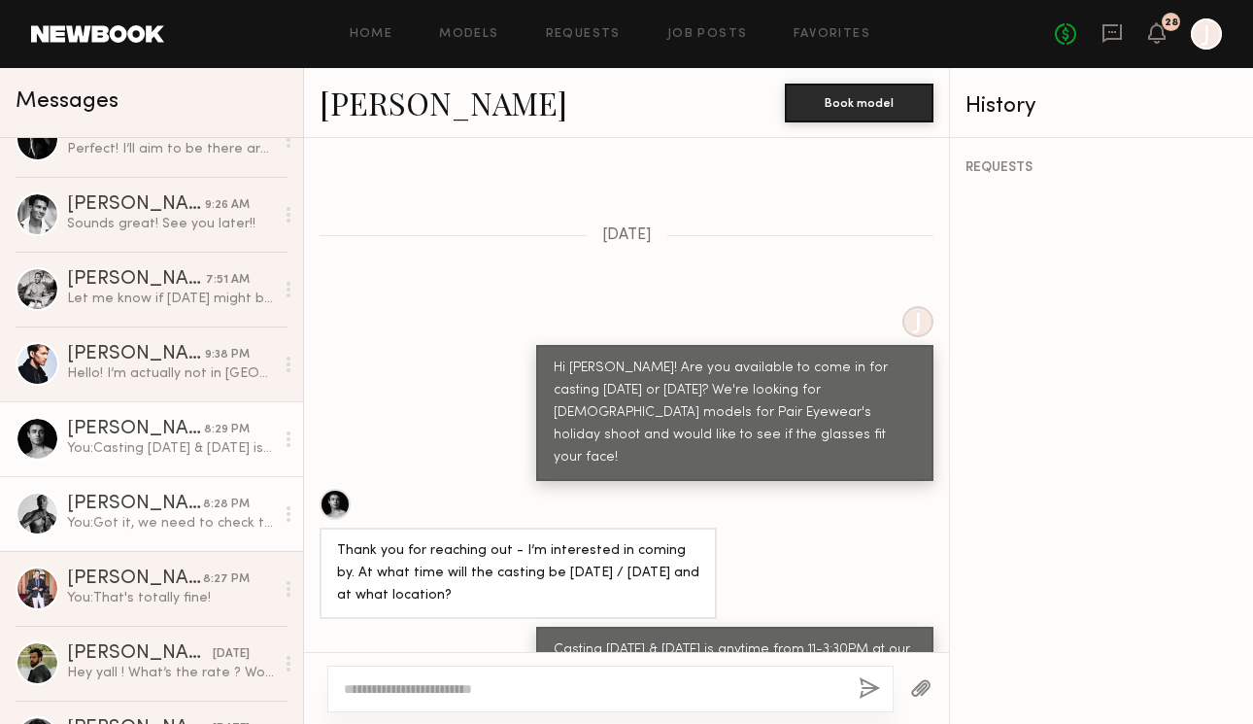 Image resolution: width=1253 pixels, height=724 pixels. What do you see at coordinates (859, 101) in the screenshot?
I see `a: Book model` at bounding box center [859, 101].